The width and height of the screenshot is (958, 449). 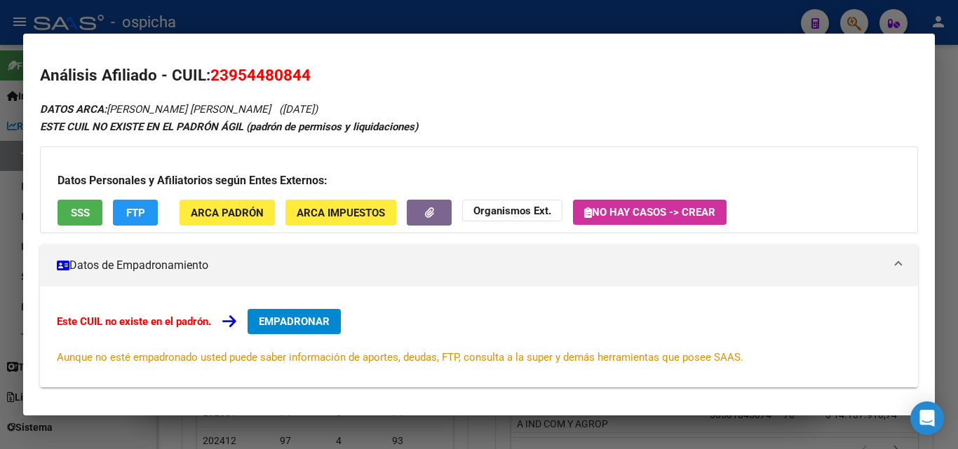 I want to click on button: FTP, so click(x=135, y=212).